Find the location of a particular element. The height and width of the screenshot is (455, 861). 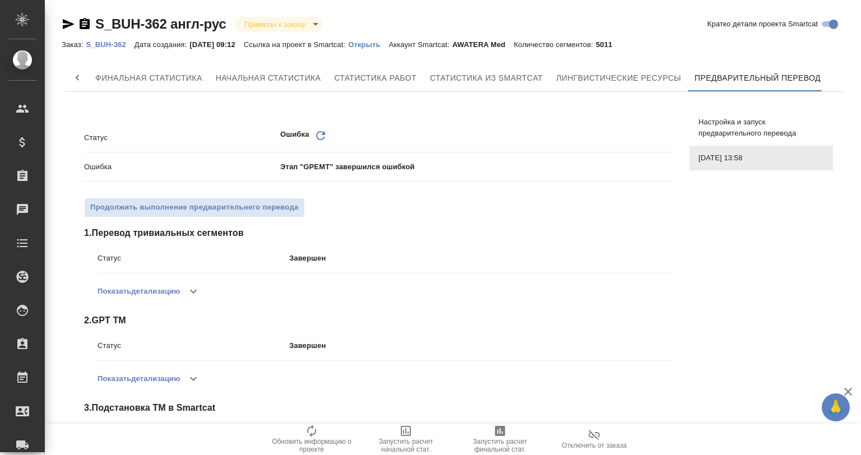

p: Заказ: is located at coordinates (73, 44).